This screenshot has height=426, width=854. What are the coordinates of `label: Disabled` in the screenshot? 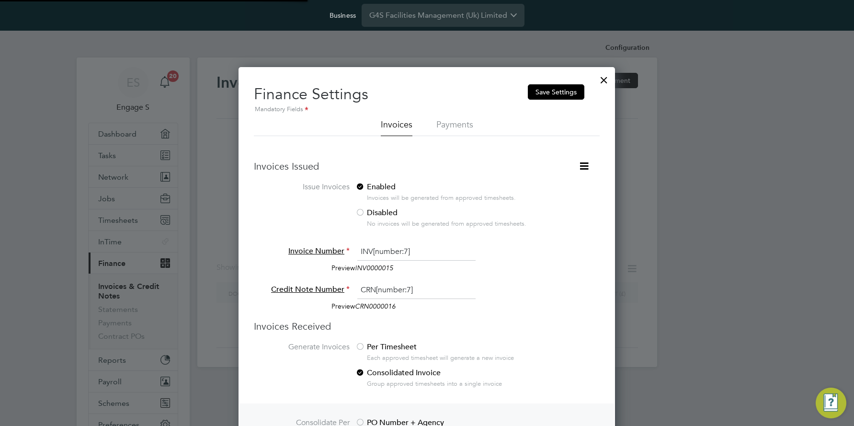 It's located at (474, 213).